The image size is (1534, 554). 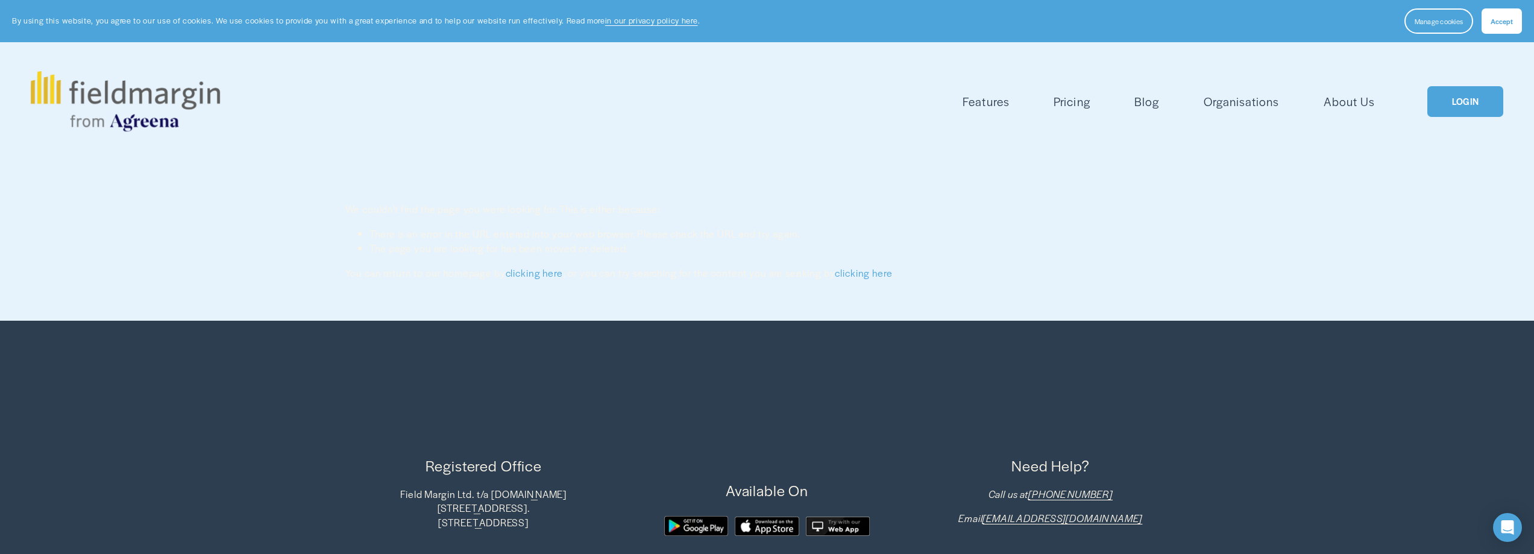 What do you see at coordinates (1438, 21) in the screenshot?
I see `span: Manage cookies` at bounding box center [1438, 21].